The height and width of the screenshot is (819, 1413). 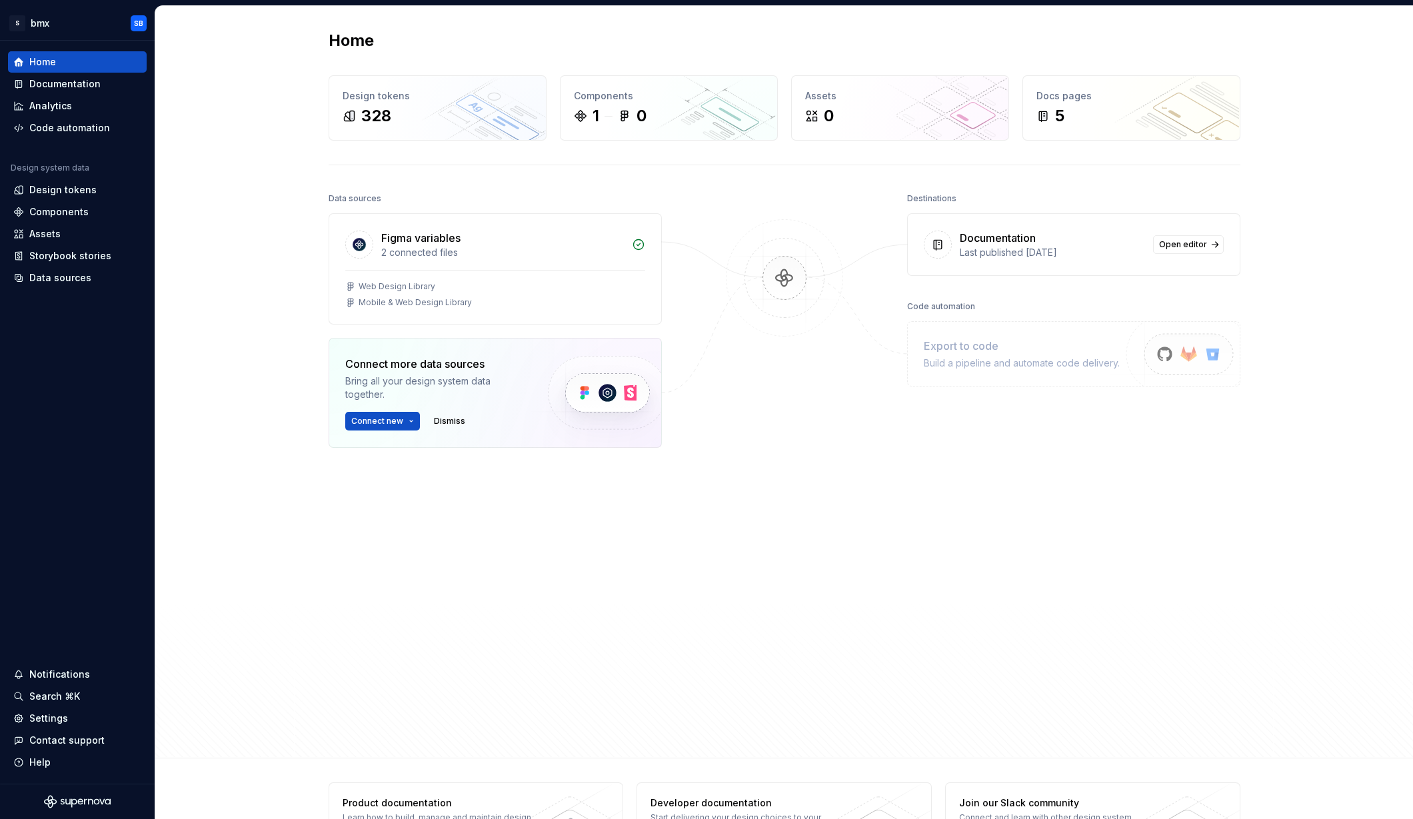 I want to click on div: Settings, so click(x=49, y=718).